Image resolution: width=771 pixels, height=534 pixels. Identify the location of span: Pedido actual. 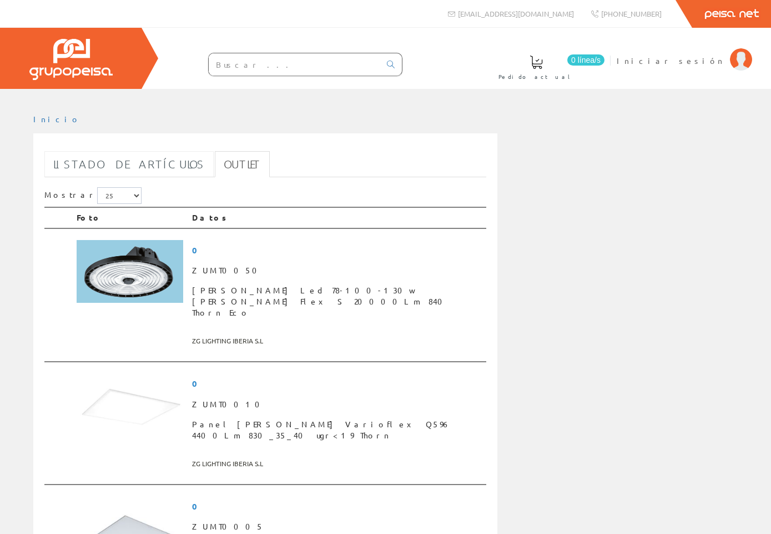
(537, 77).